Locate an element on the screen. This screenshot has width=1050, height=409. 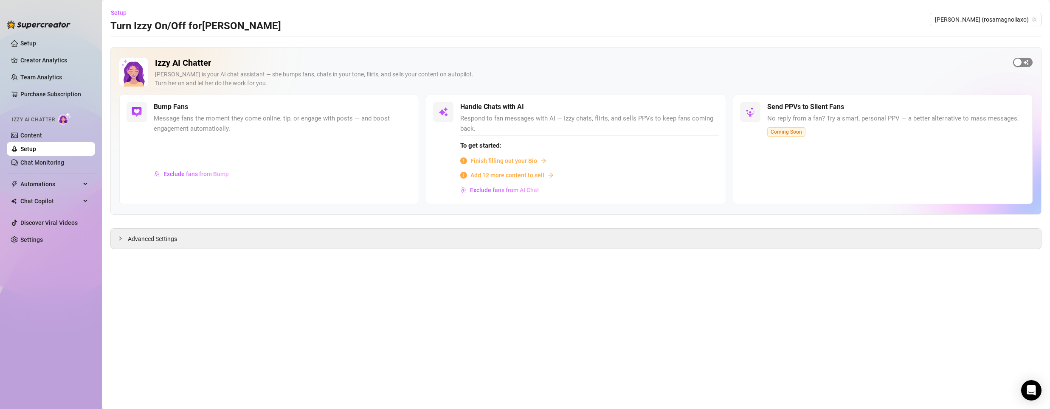
span: Chat Copilot is located at coordinates (51, 201).